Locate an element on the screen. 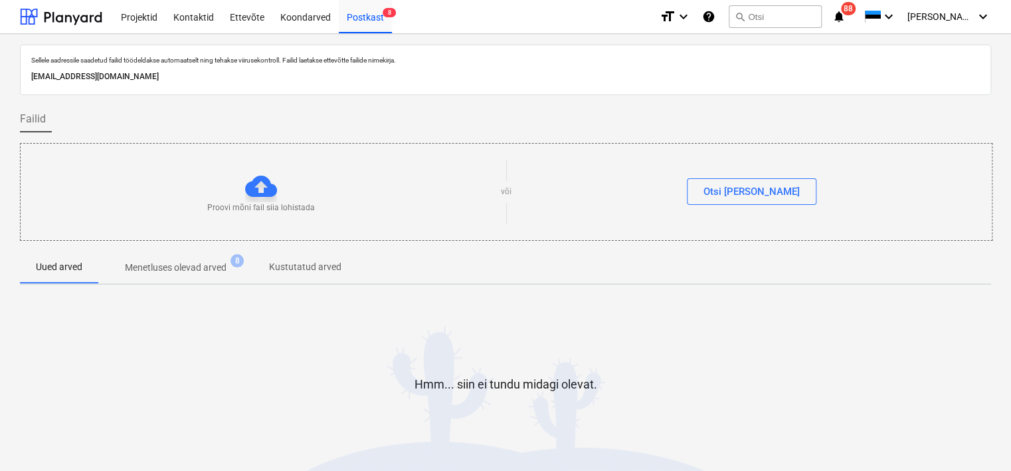 Image resolution: width=1011 pixels, height=471 pixels. p: Kustutatud arved is located at coordinates (305, 266).